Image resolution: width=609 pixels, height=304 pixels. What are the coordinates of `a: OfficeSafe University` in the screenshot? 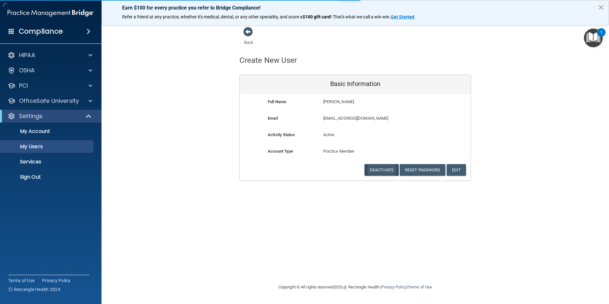 It's located at (50, 101).